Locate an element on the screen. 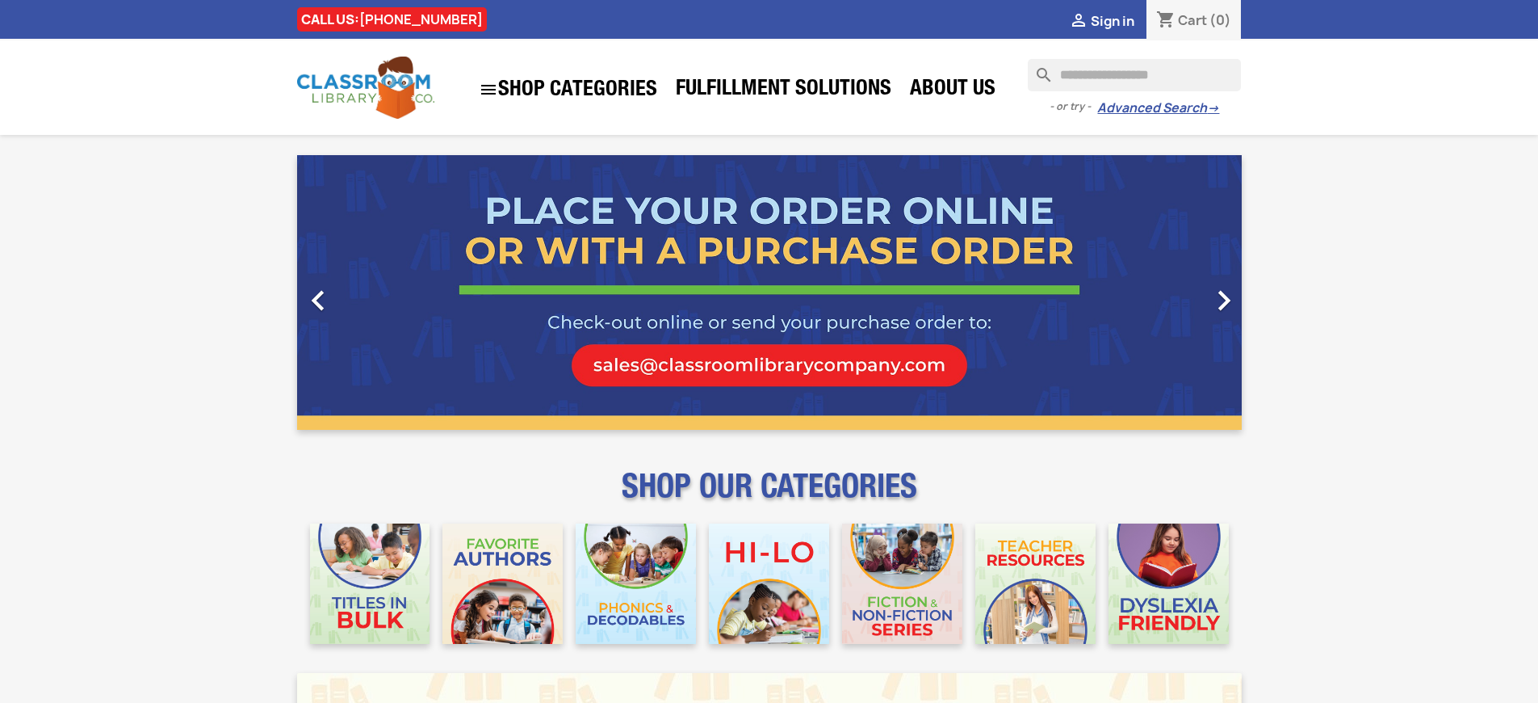 The height and width of the screenshot is (703, 1538). i: shopping_cart is located at coordinates (1166, 21).